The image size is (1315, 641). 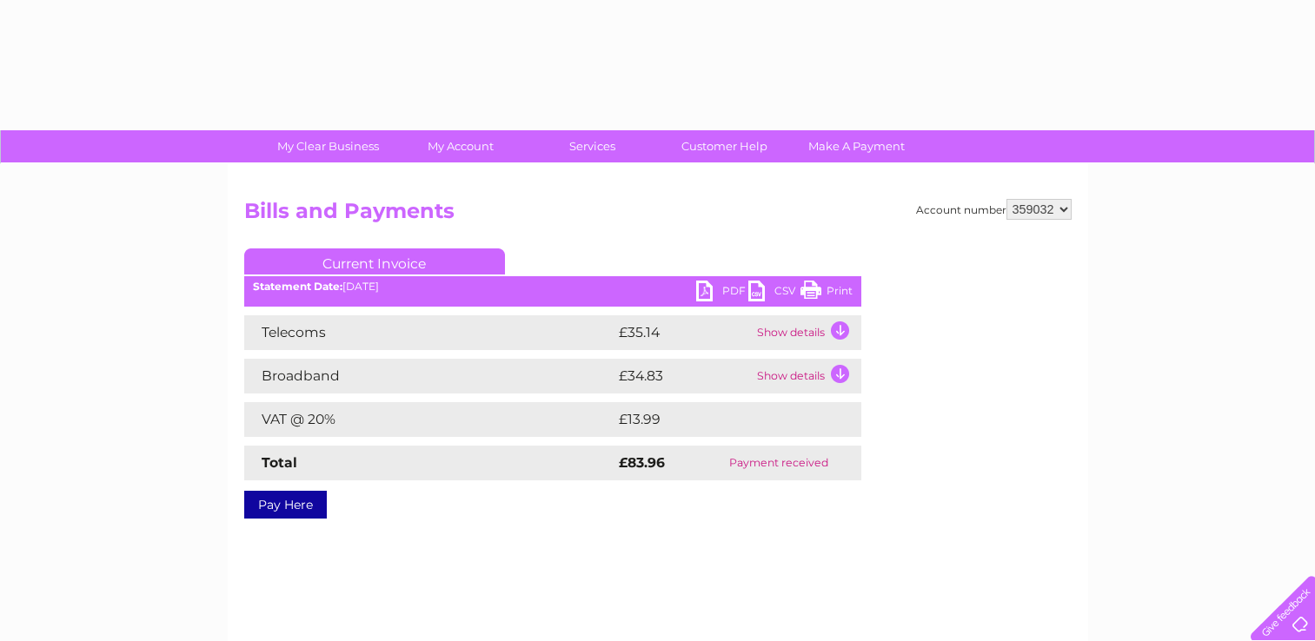 I want to click on td: £35.14, so click(x=683, y=333).